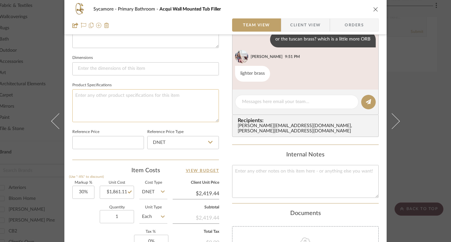 This screenshot has height=242, width=451. Describe the element at coordinates (83, 183) in the screenshot. I see `label: Markup %` at that location.